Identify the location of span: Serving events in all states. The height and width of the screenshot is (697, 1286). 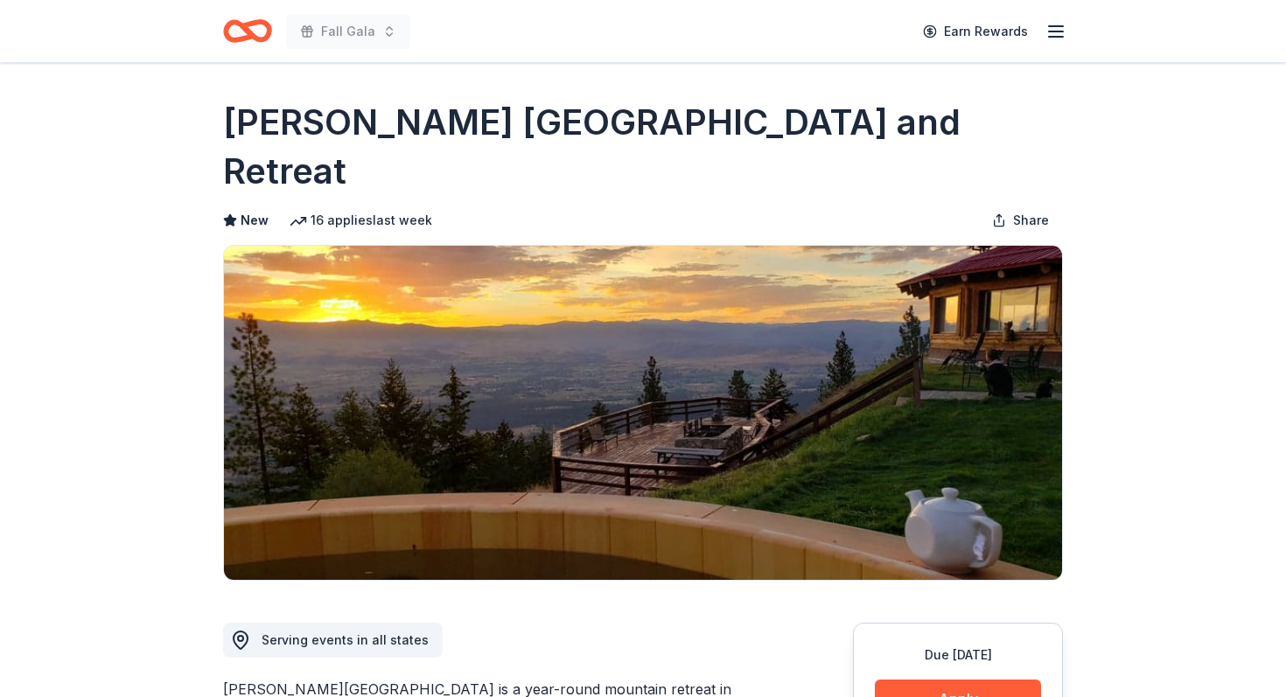
(345, 639).